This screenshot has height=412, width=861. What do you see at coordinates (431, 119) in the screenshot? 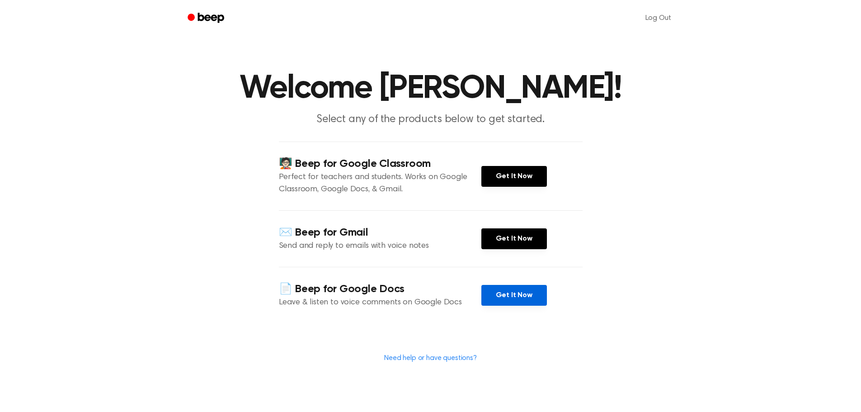
I see `p: Select any of the products below to get started.` at bounding box center [431, 119].